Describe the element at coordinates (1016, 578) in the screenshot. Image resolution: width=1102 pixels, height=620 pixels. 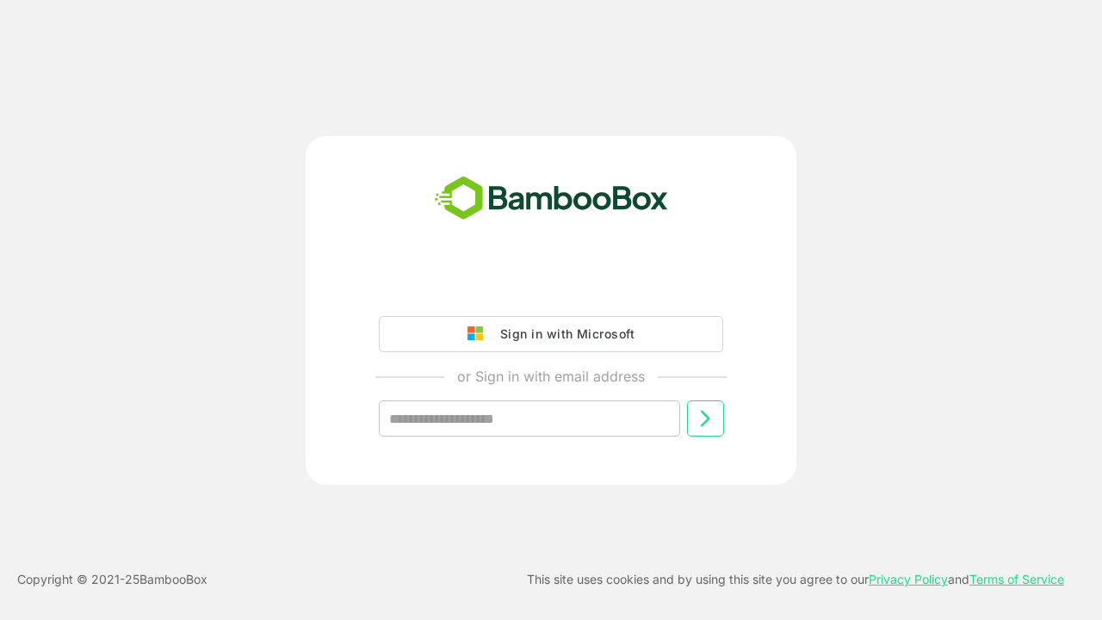
I see `a: Terms of Service` at that location.